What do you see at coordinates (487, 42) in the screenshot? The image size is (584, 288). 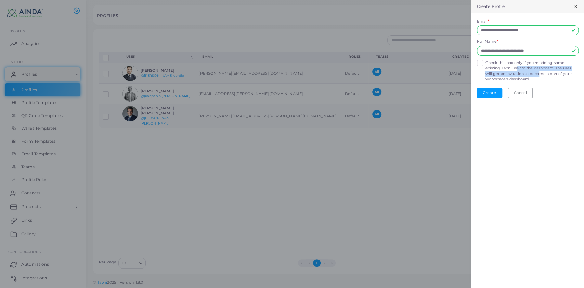 I see `label: Full Name` at bounding box center [487, 42].